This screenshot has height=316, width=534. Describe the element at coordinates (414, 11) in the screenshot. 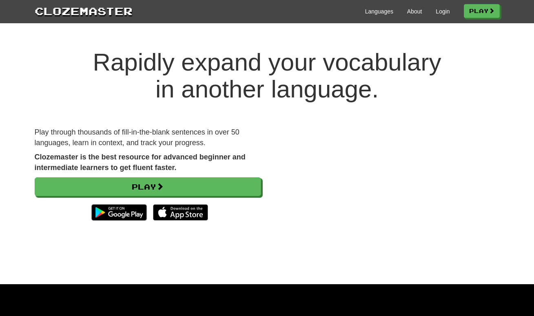

I see `a: About` at that location.